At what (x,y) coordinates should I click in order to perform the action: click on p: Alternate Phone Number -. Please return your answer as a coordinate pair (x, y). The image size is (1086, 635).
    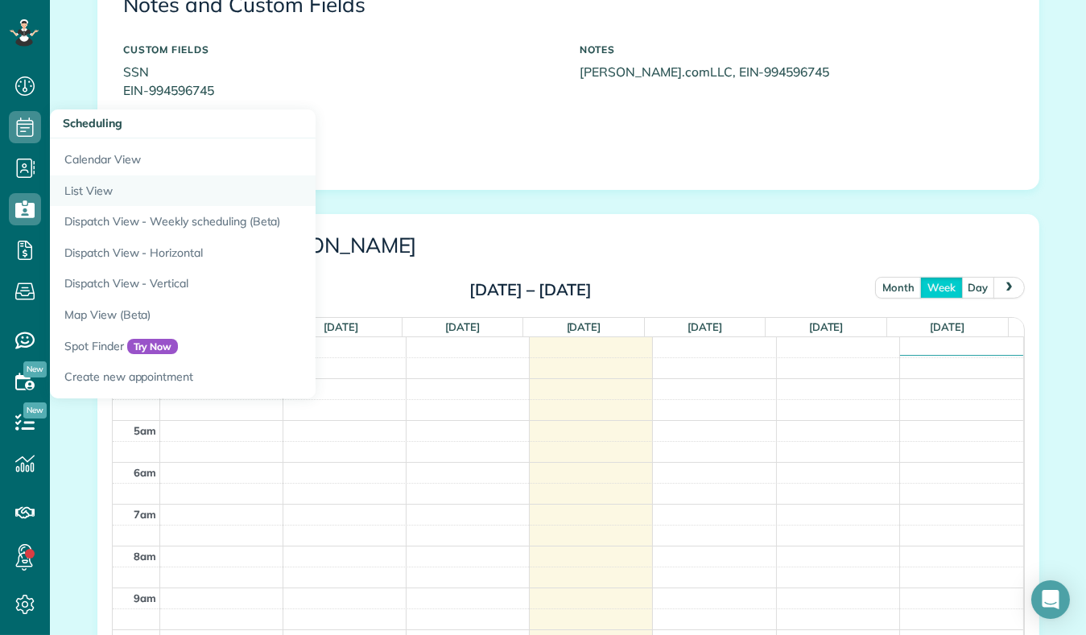
    Looking at the image, I should click on (340, 126).